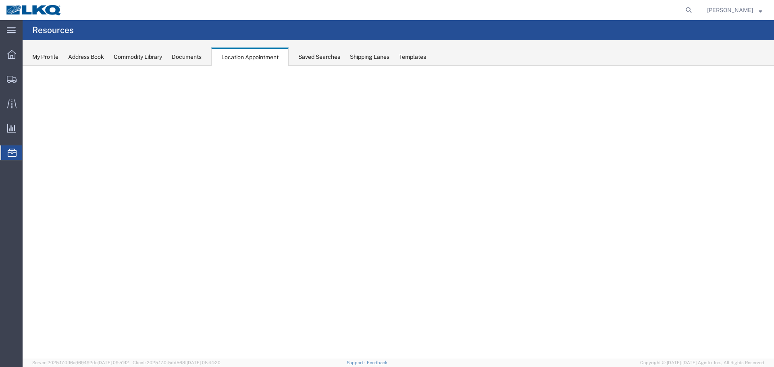 Image resolution: width=774 pixels, height=367 pixels. I want to click on div: Shipping Lanes, so click(370, 57).